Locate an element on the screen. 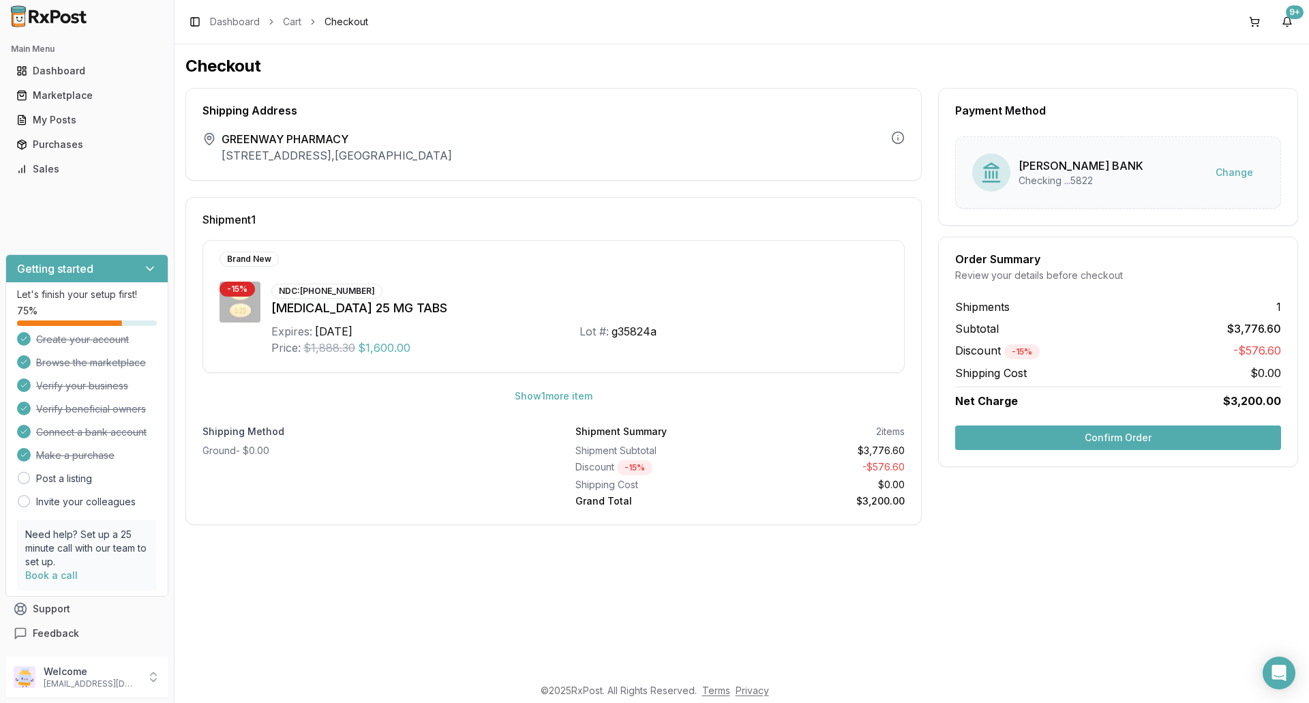  span: $0.00 is located at coordinates (1265, 373).